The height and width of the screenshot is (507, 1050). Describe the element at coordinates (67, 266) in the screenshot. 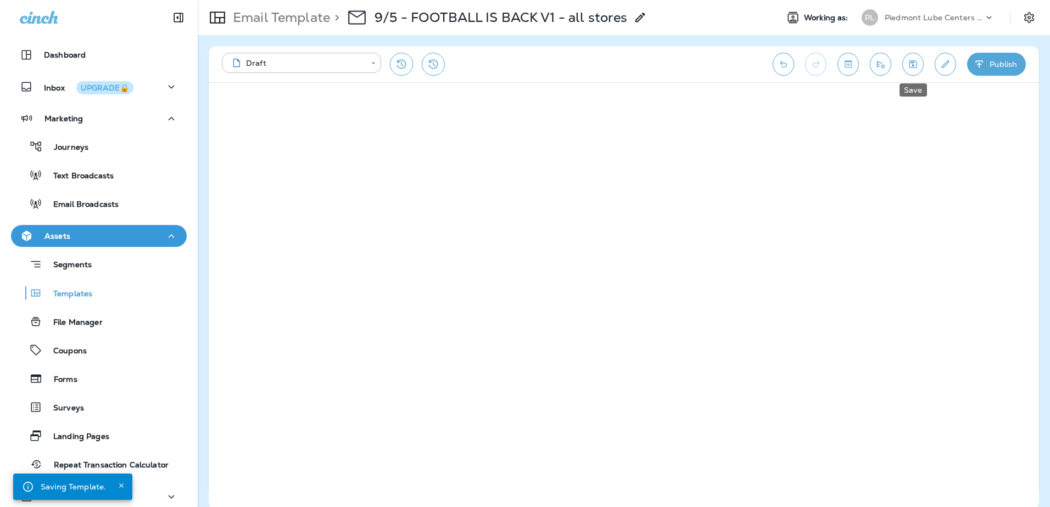

I see `p: Segments` at that location.